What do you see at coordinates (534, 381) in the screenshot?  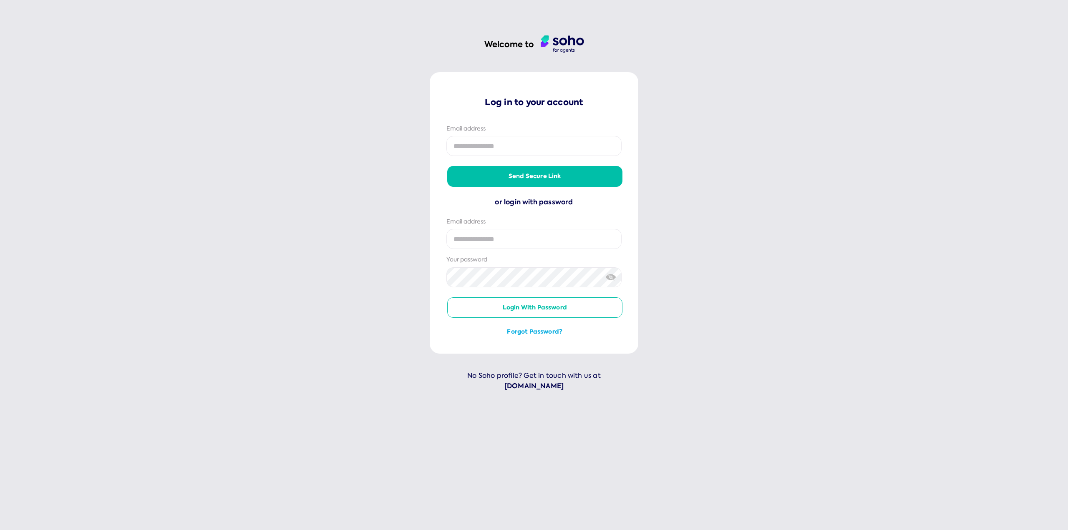 I see `p: No Soho profile? Get in touch with us at` at bounding box center [534, 381].